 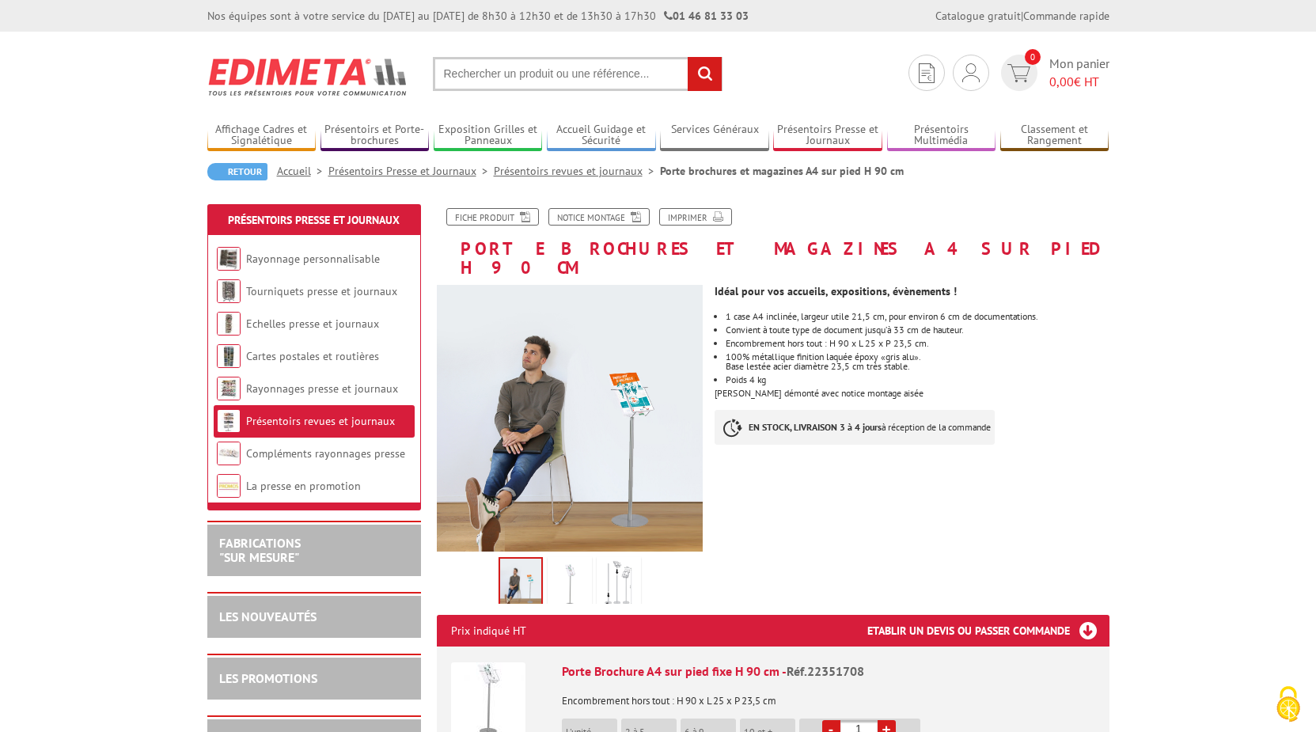 I want to click on a: Rayonnage personnalisable, so click(x=313, y=259).